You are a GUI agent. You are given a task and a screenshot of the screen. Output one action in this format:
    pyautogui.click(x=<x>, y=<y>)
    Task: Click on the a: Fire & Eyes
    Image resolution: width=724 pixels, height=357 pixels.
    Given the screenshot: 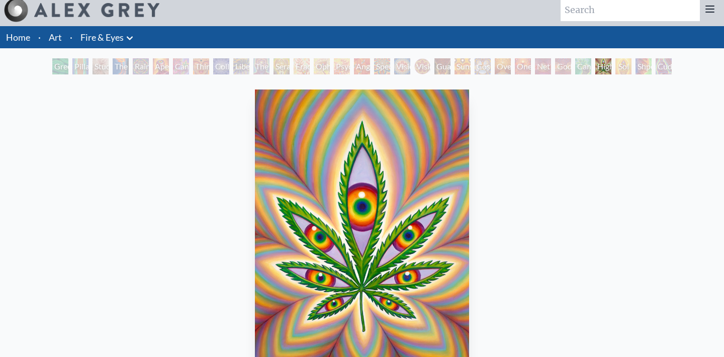 What is the action you would take?
    pyautogui.click(x=102, y=37)
    